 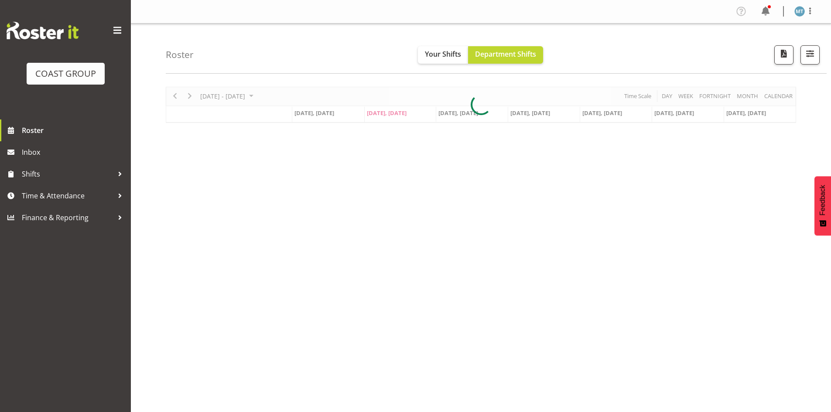 What do you see at coordinates (443, 54) in the screenshot?
I see `span: Your Shifts` at bounding box center [443, 54].